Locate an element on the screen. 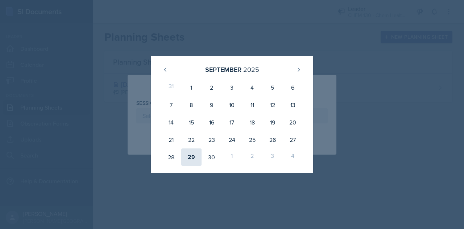  div: 10 is located at coordinates (232, 105).